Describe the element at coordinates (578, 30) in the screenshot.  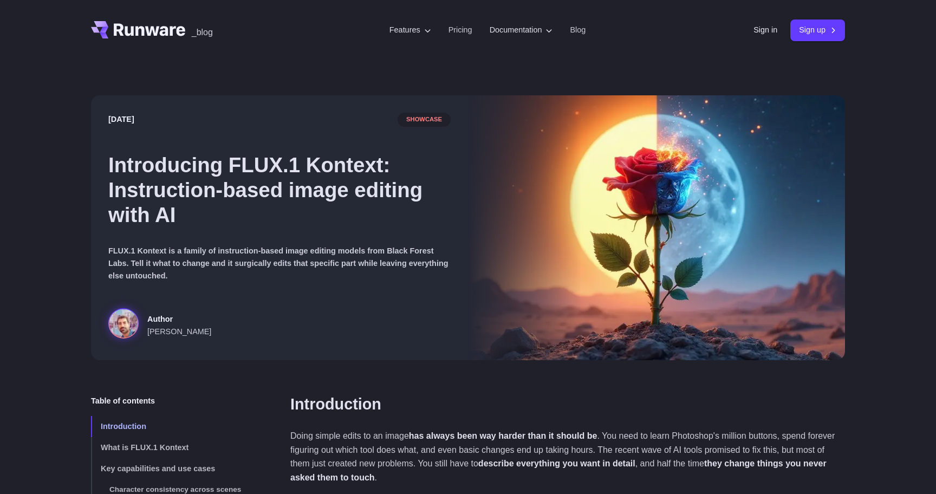
I see `a: Blog` at that location.